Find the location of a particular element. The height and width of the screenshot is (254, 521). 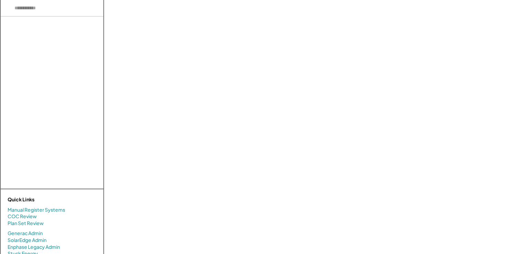

a: COC Review is located at coordinates (22, 217).